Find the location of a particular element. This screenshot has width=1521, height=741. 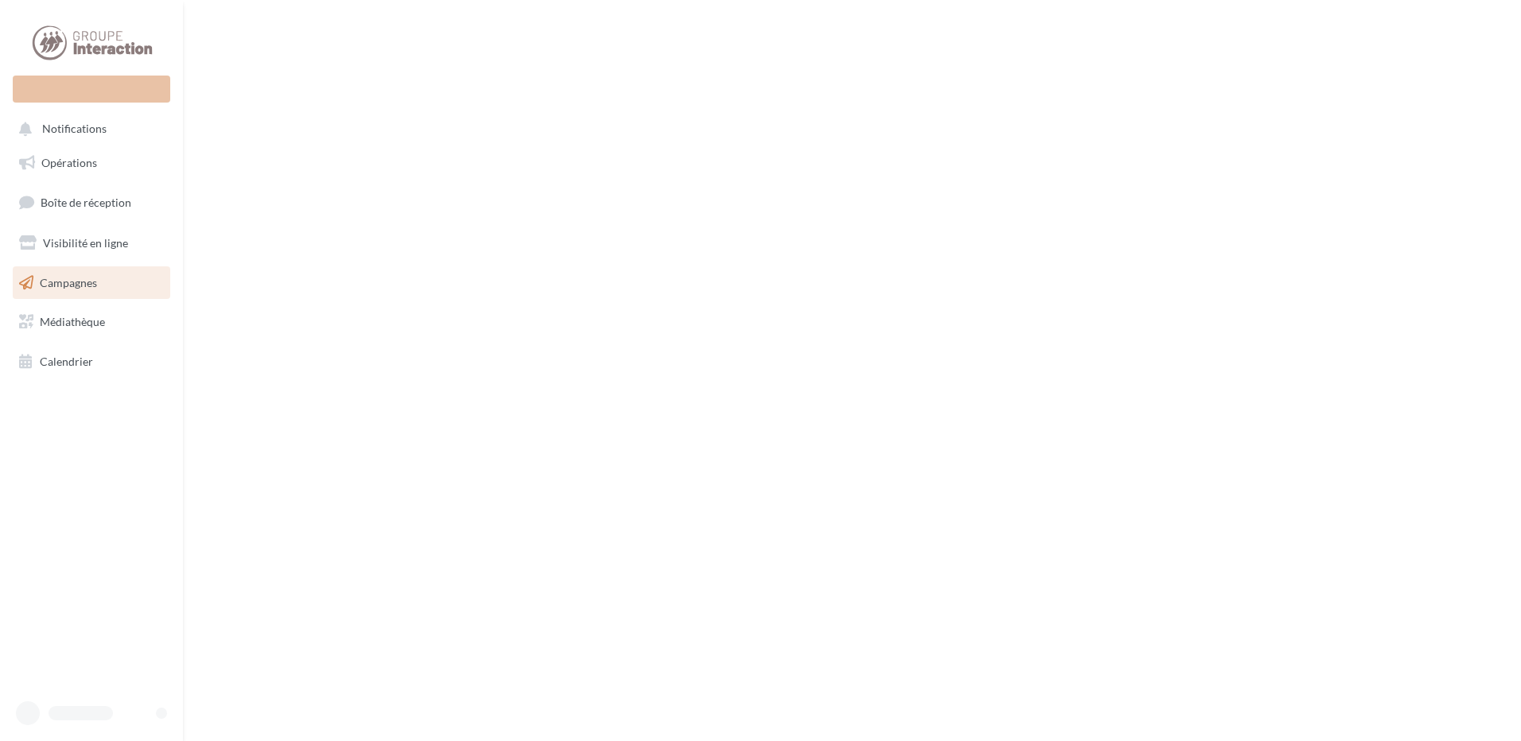

span: Campagnes is located at coordinates (68, 282).